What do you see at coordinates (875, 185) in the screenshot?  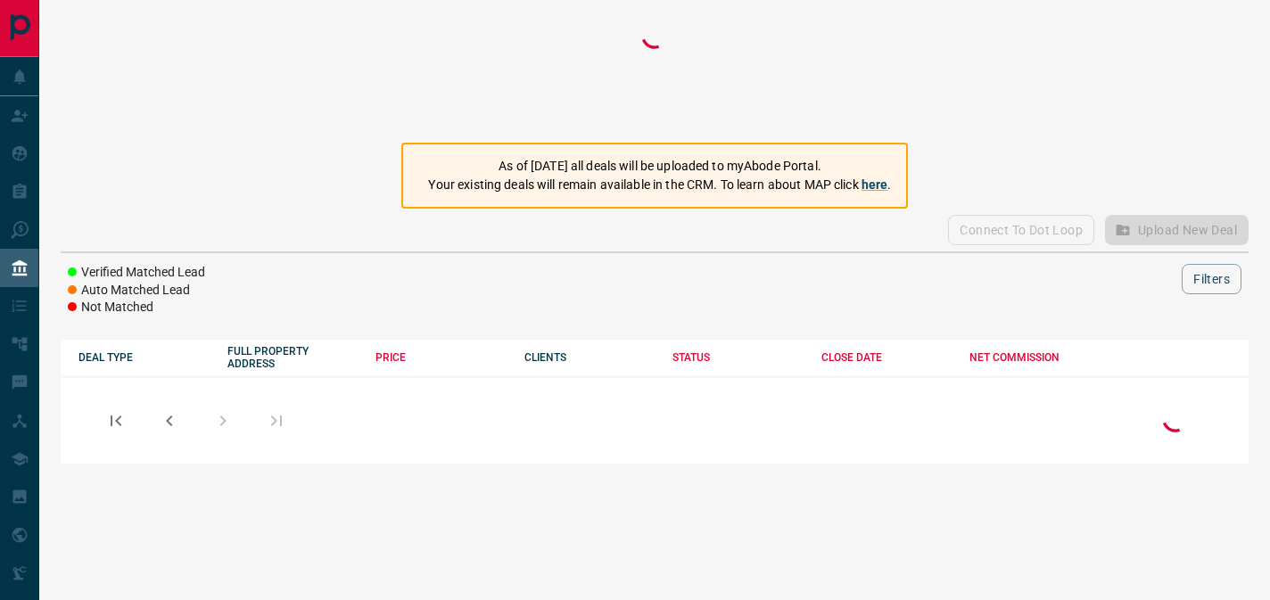 I see `a: here` at bounding box center [875, 185].